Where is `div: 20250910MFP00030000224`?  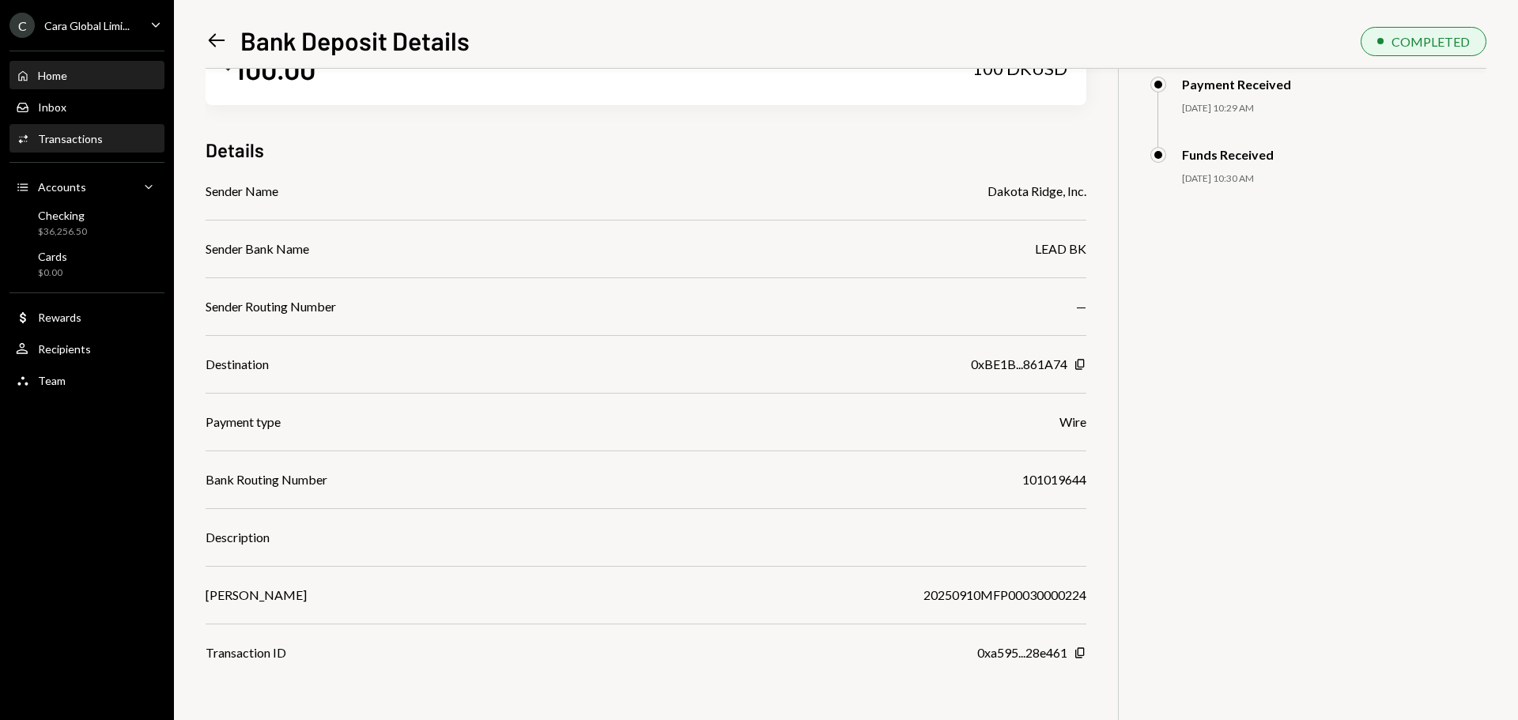
div: 20250910MFP00030000224 is located at coordinates (1005, 595).